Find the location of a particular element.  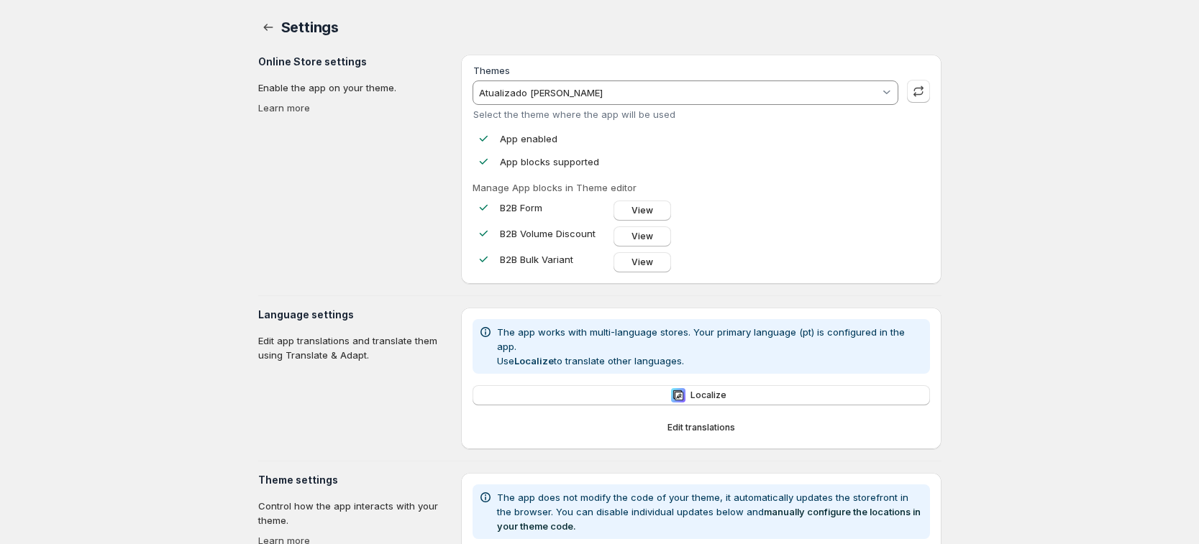

p: B2B Bulk Variant is located at coordinates (554, 260).